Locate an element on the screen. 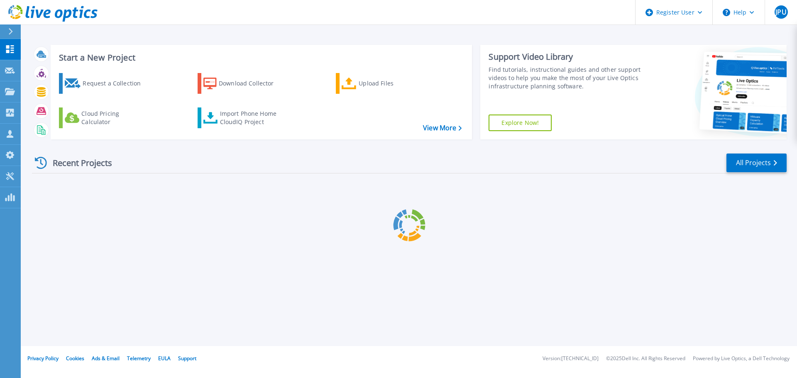 The height and width of the screenshot is (378, 797). div: Upload Files is located at coordinates (392, 83).